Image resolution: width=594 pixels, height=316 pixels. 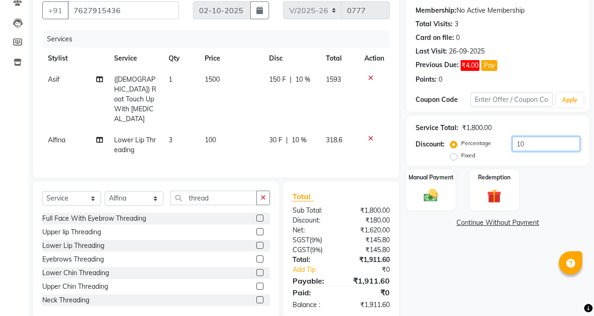 What do you see at coordinates (498, 10) in the screenshot?
I see `div: No Active Membership` at bounding box center [498, 10].